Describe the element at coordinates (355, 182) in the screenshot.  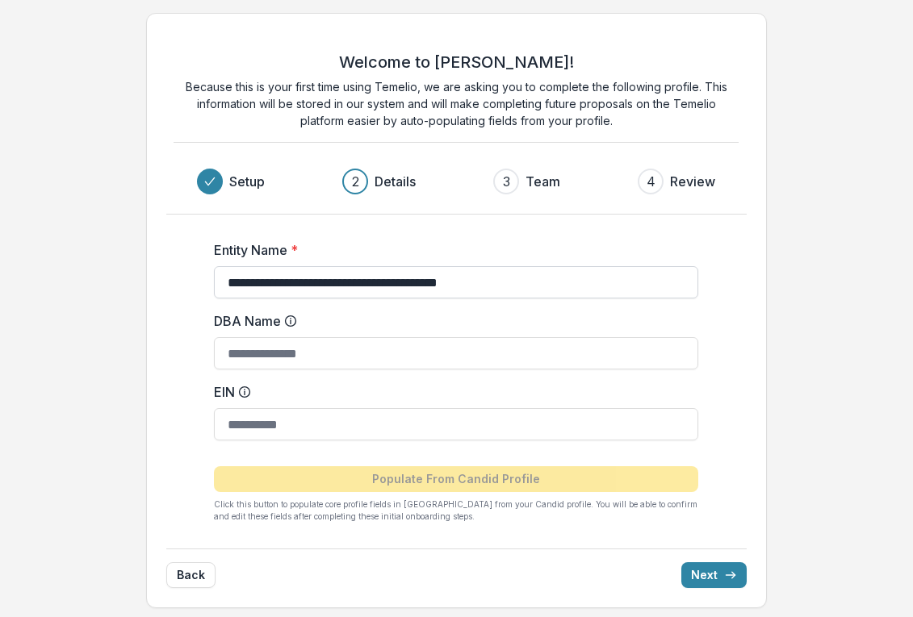
I see `div: 2` at that location.